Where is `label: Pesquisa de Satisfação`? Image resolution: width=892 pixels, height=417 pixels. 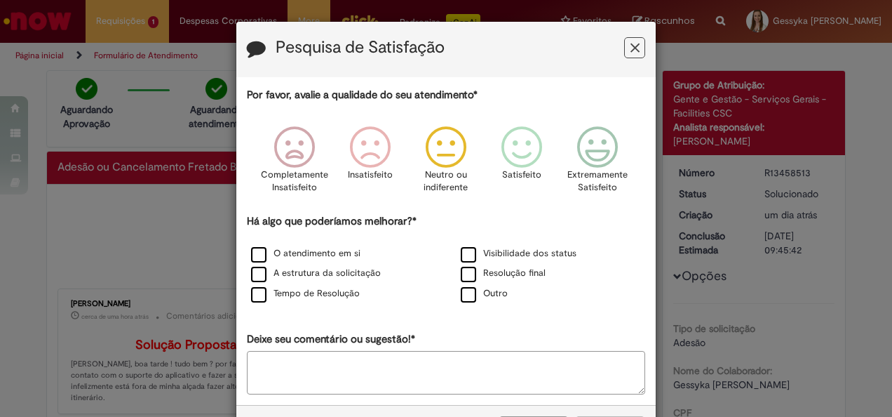 label: Pesquisa de Satisfação is located at coordinates (360, 48).